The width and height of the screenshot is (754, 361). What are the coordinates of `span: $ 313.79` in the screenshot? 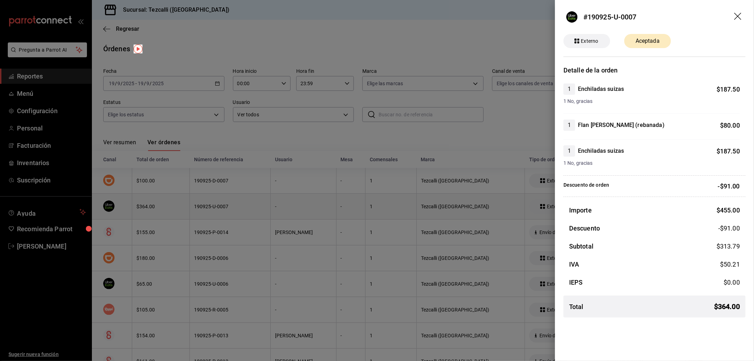 It's located at (728, 246).